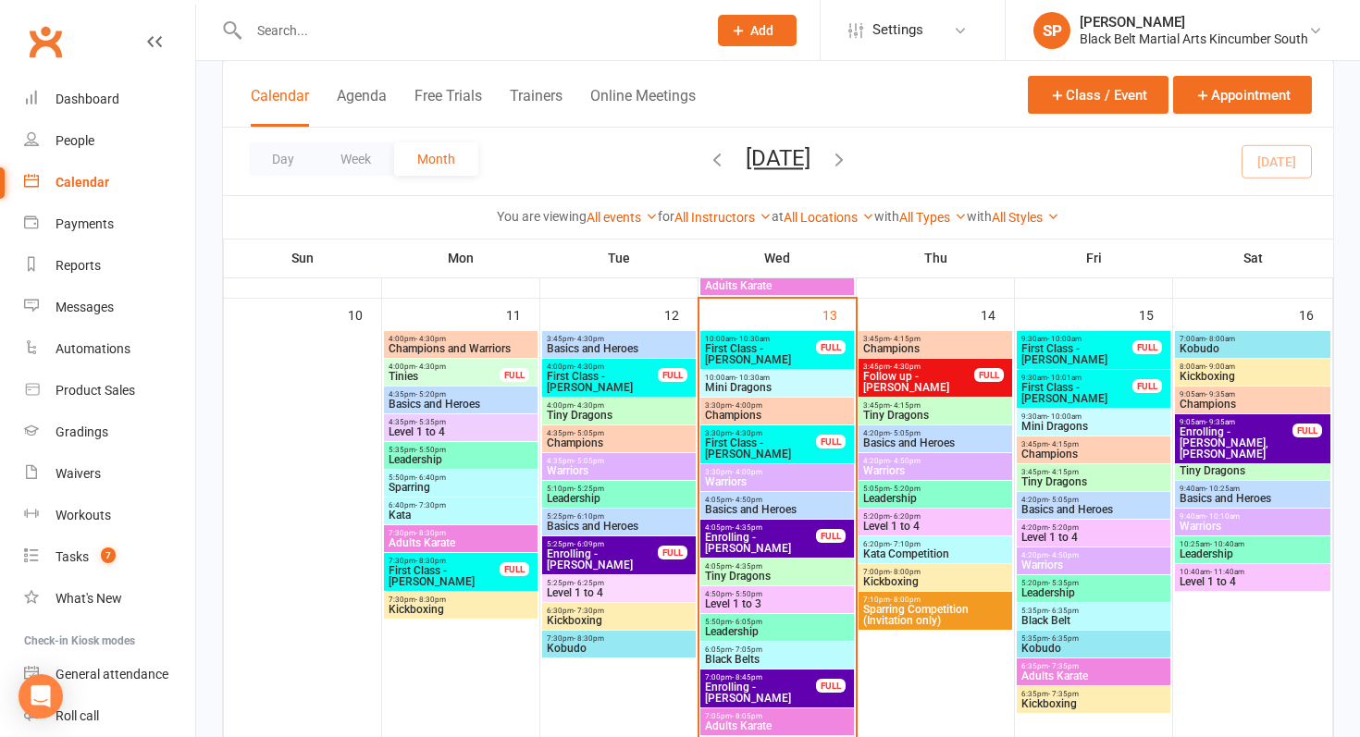 This screenshot has height=737, width=1360. I want to click on a: General attendance kiosk mode, so click(109, 674).